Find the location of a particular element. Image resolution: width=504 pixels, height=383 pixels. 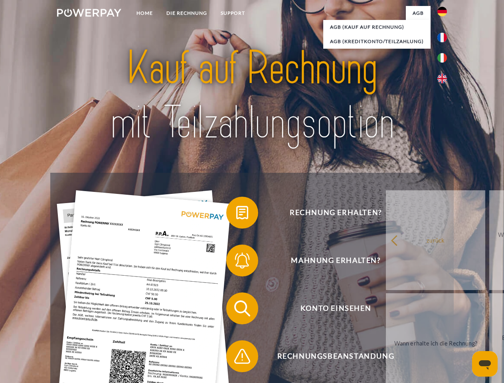

img: qb_bell.svg is located at coordinates (242, 261).